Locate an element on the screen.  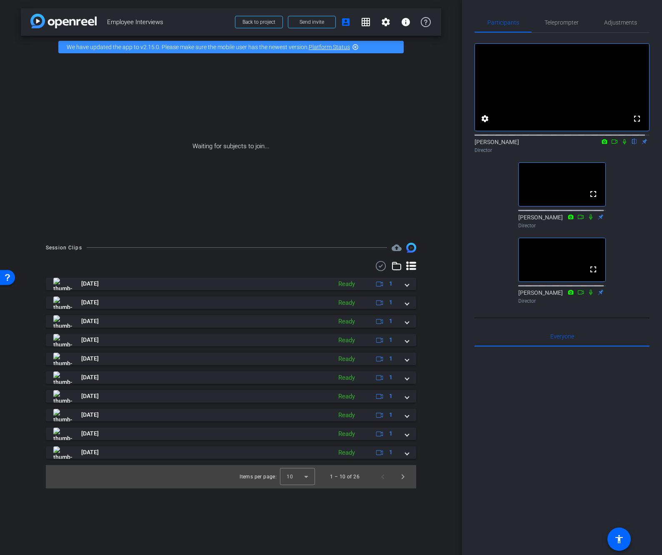
div: 1 – 10 of 26 is located at coordinates (344, 477).